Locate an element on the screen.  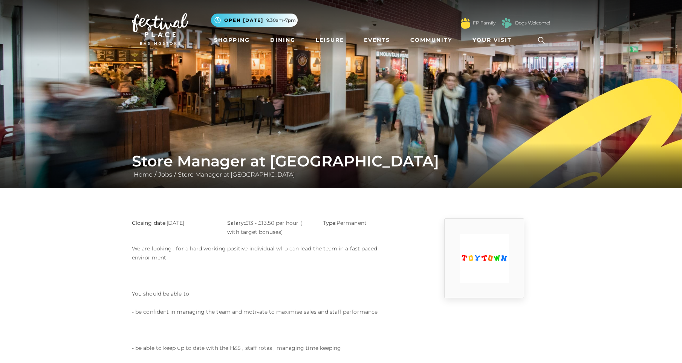
a: Home is located at coordinates (143, 175).